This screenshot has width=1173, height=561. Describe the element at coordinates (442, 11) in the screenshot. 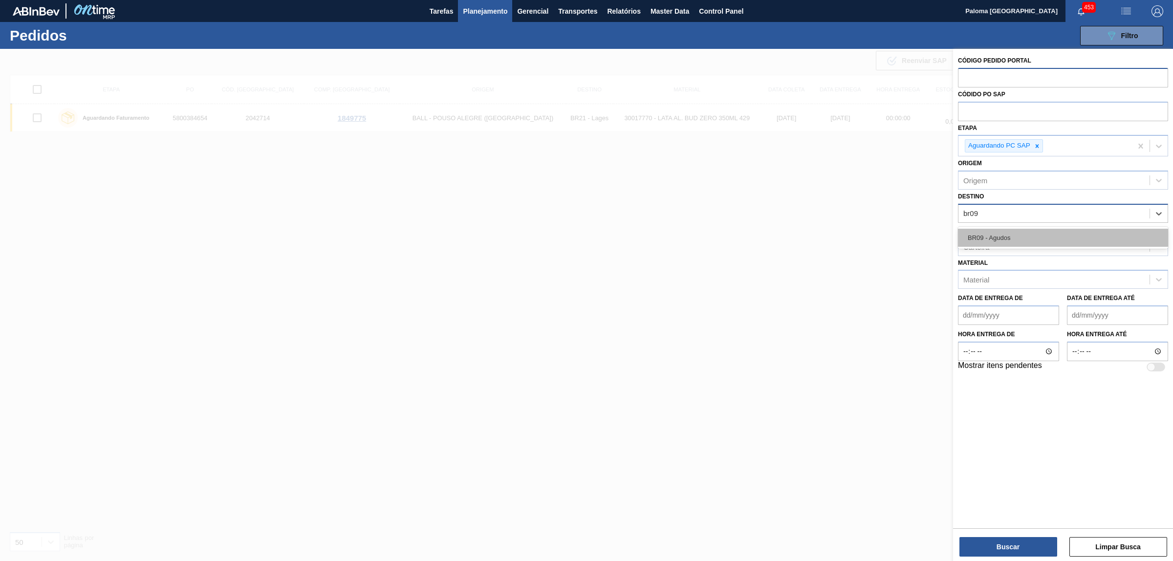

I see `span: Tarefas` at that location.